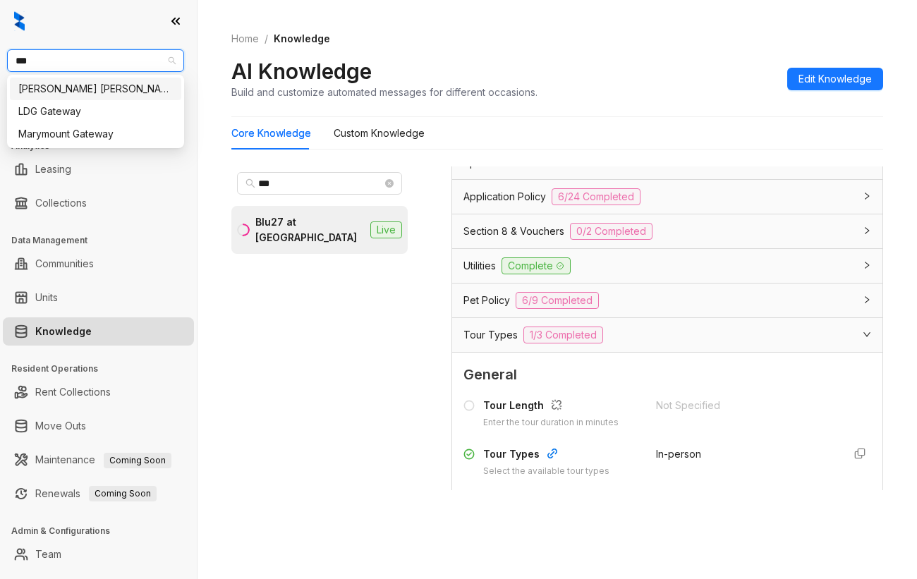 The width and height of the screenshot is (917, 579). Describe the element at coordinates (667, 335) in the screenshot. I see `div: Tour Types1/3 Completed` at that location.